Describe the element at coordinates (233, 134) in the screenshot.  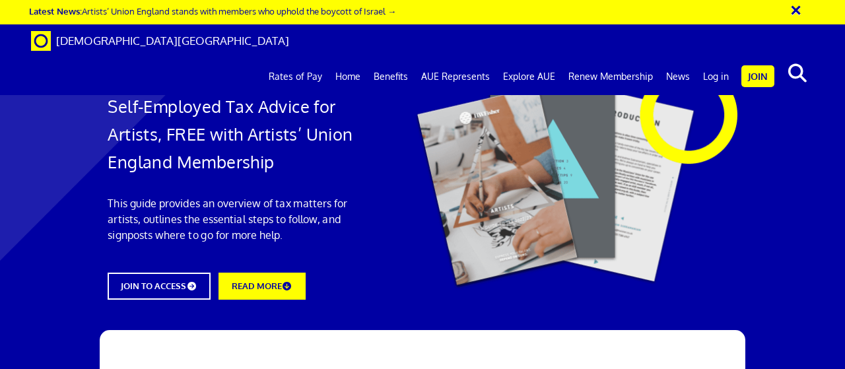
I see `h1: Self-Employed Tax Advice for Artists, FREE with Artists’ Union England Membership` at that location.